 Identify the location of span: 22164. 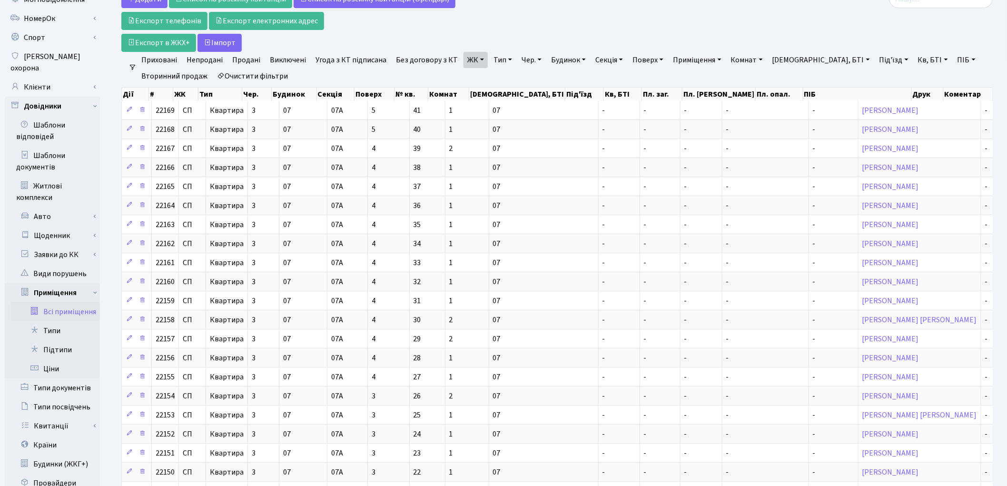
(165, 206).